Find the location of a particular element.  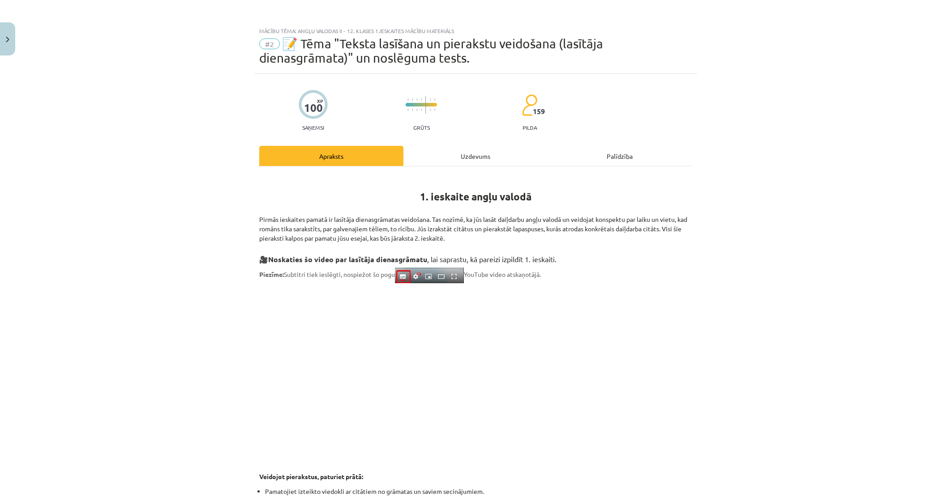

p: Grūts is located at coordinates (421, 128).